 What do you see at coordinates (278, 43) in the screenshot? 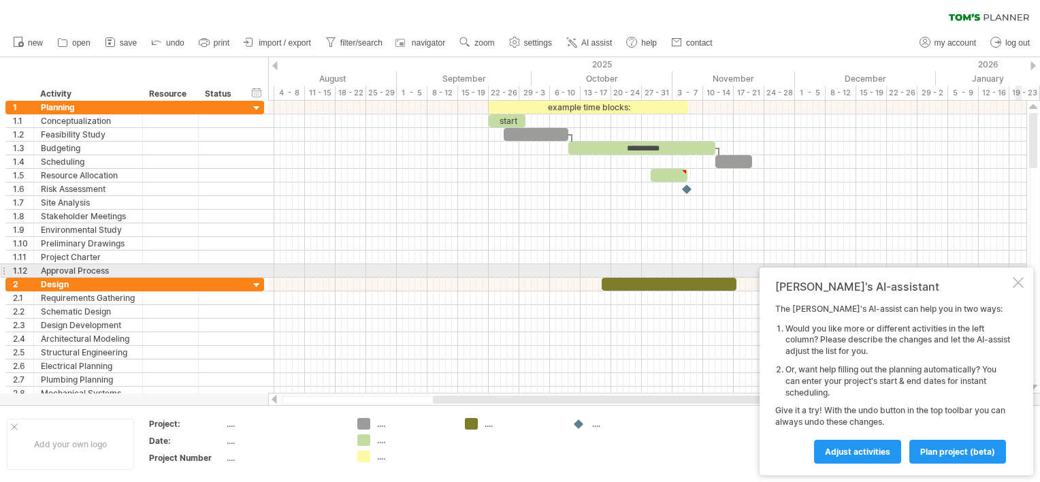
I see `a: import / export` at bounding box center [278, 43].